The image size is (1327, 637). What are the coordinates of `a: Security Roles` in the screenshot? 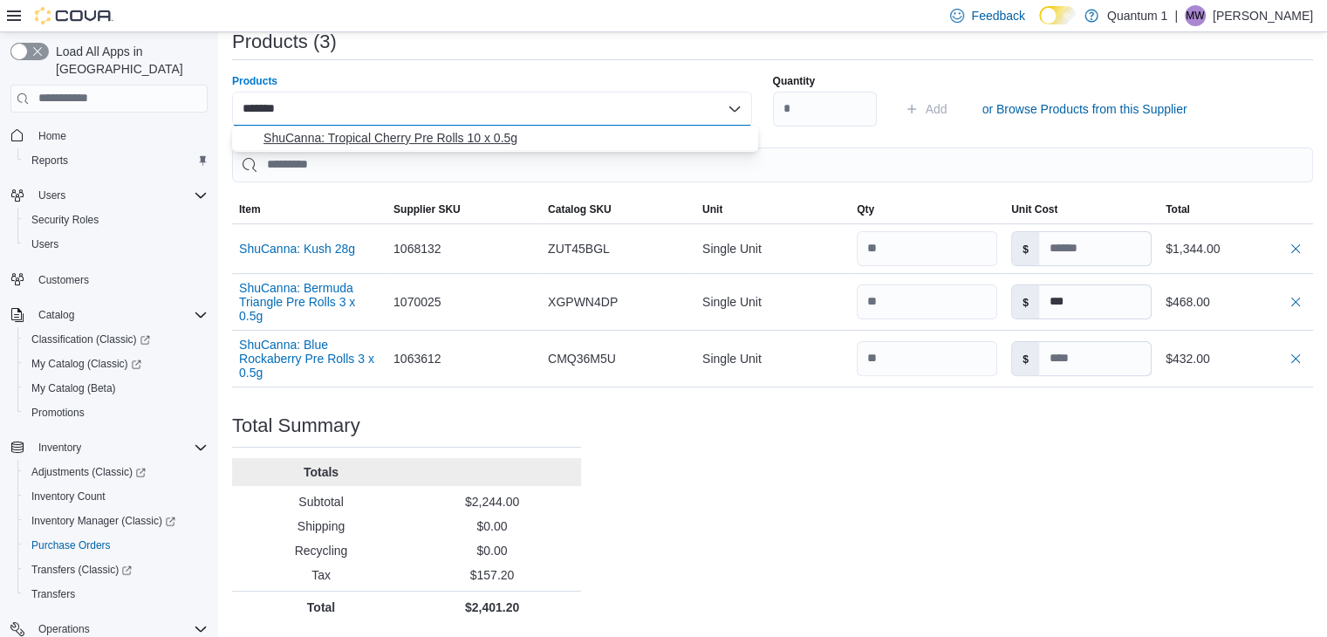 It's located at (65, 220).